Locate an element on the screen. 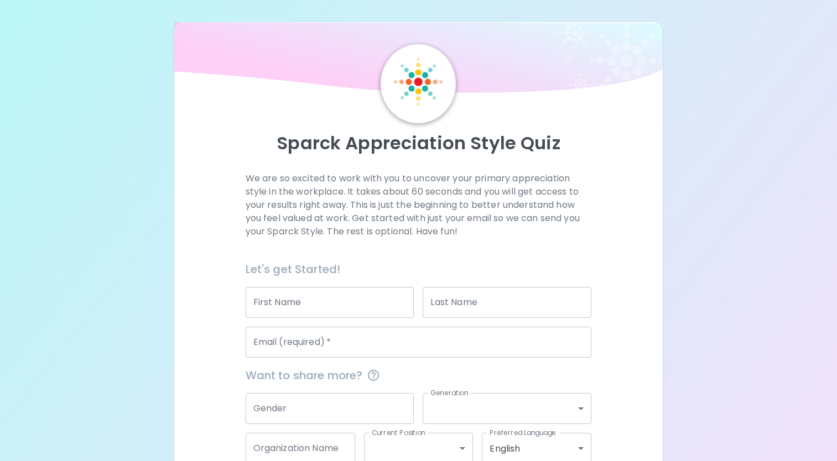 The height and width of the screenshot is (461, 837). label: Current Position is located at coordinates (398, 433).